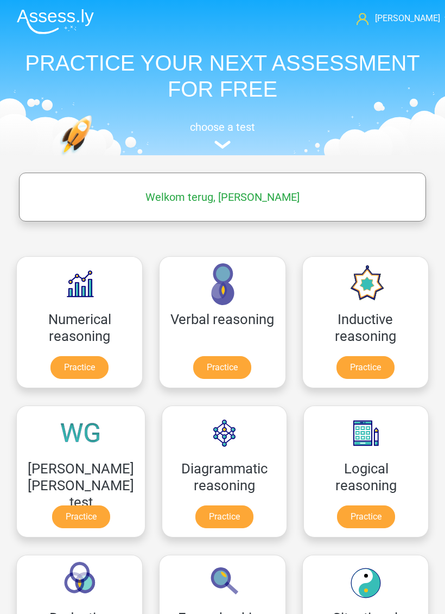  Describe the element at coordinates (222, 76) in the screenshot. I see `h1: PRACTICE YOUR NEXT ASSESSMENT FOR FREE` at that location.